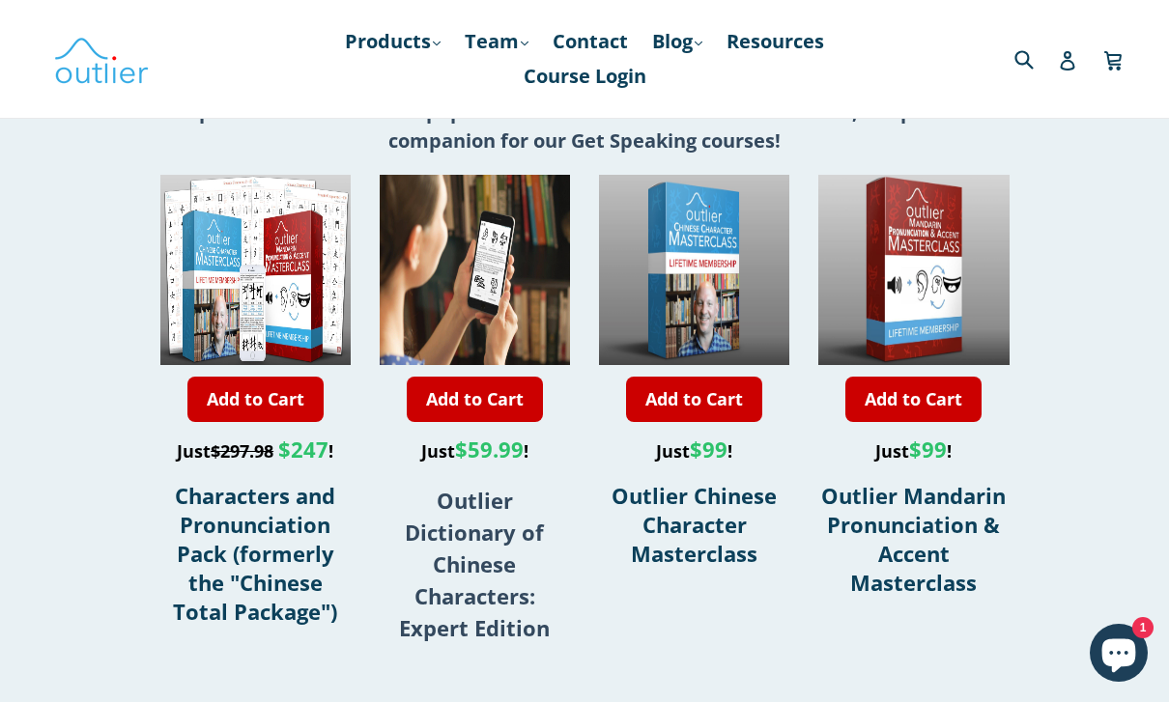 This screenshot has height=702, width=1169. Describe the element at coordinates (392, 42) in the screenshot. I see `a: Products` at that location.